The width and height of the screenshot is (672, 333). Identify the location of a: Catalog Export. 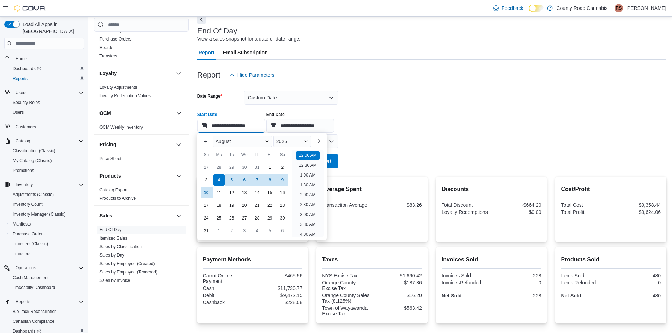
(113, 190).